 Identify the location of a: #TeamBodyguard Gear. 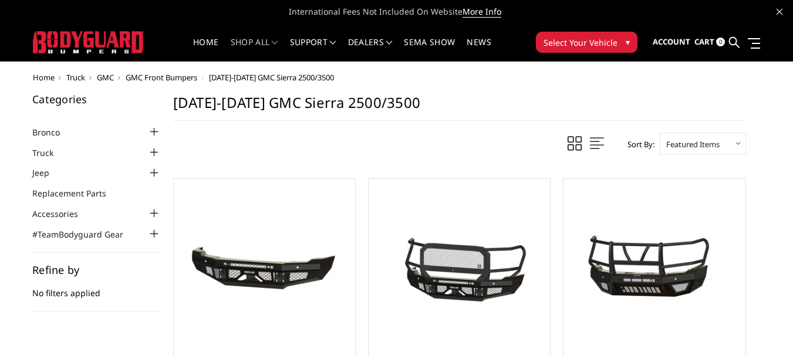
(85, 234).